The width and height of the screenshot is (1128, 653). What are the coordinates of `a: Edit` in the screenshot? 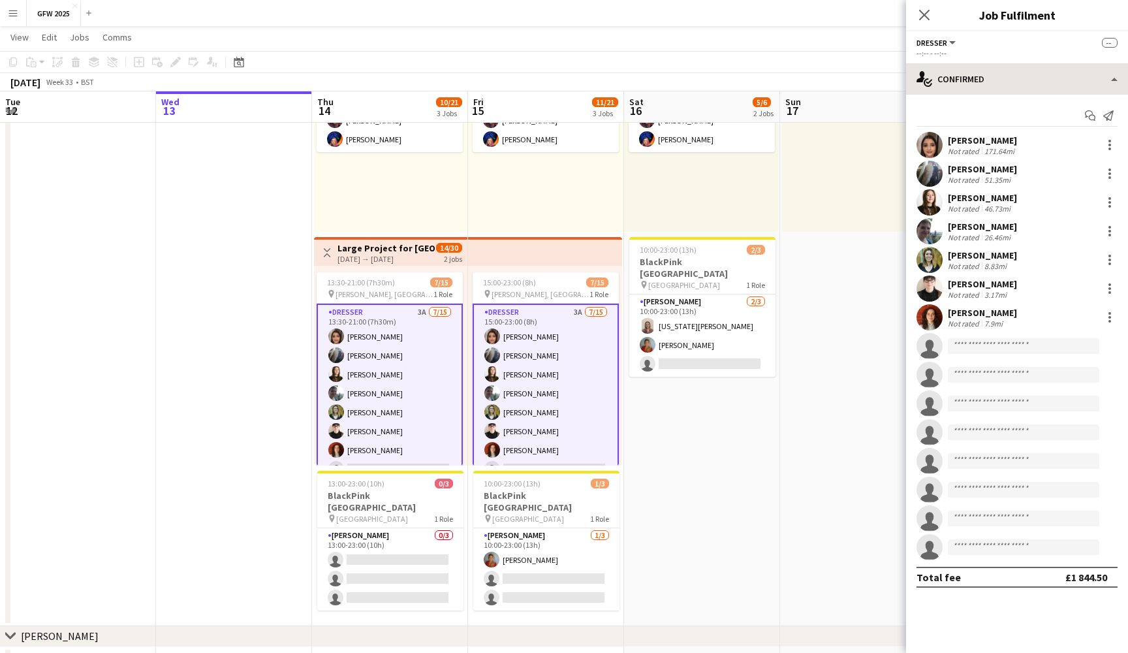 It's located at (49, 37).